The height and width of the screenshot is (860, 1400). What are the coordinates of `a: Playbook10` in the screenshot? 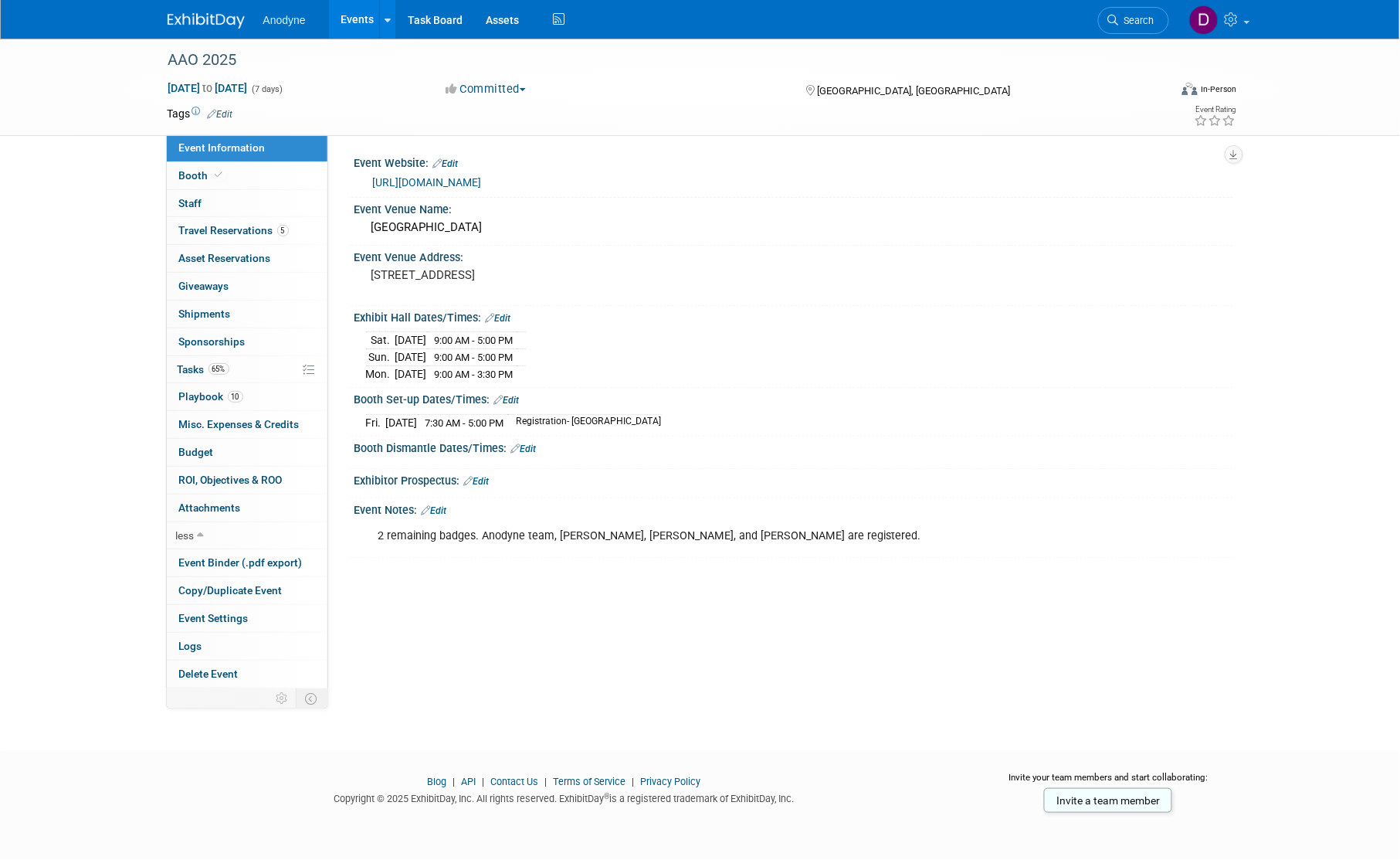 It's located at (247, 396).